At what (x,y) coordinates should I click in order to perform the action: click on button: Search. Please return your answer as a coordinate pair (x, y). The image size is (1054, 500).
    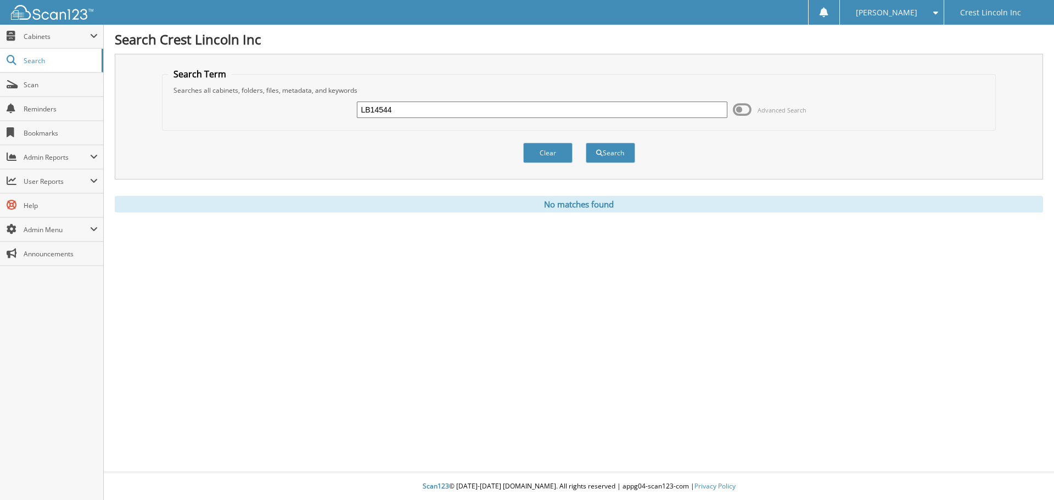
    Looking at the image, I should click on (610, 153).